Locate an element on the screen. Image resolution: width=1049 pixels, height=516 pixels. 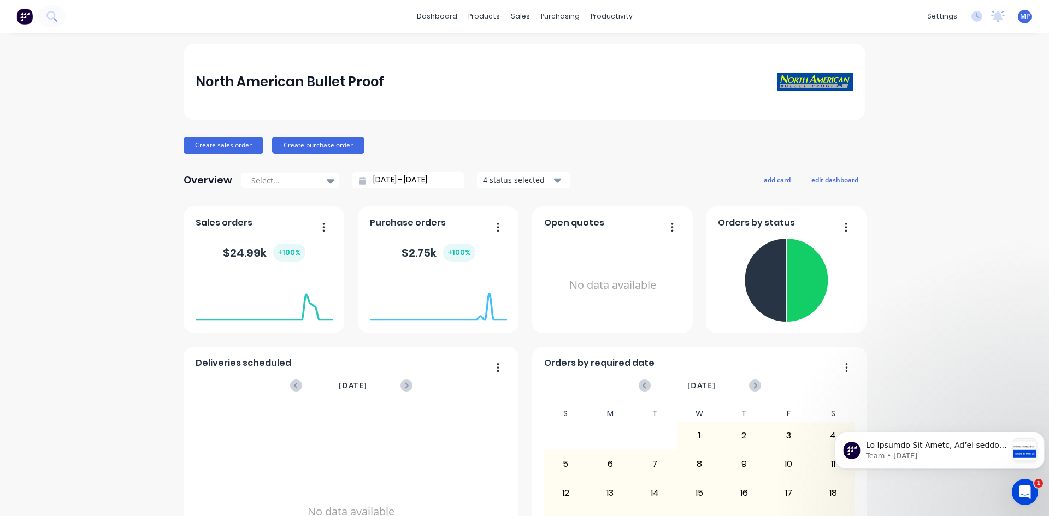
button: add card is located at coordinates (777, 180).